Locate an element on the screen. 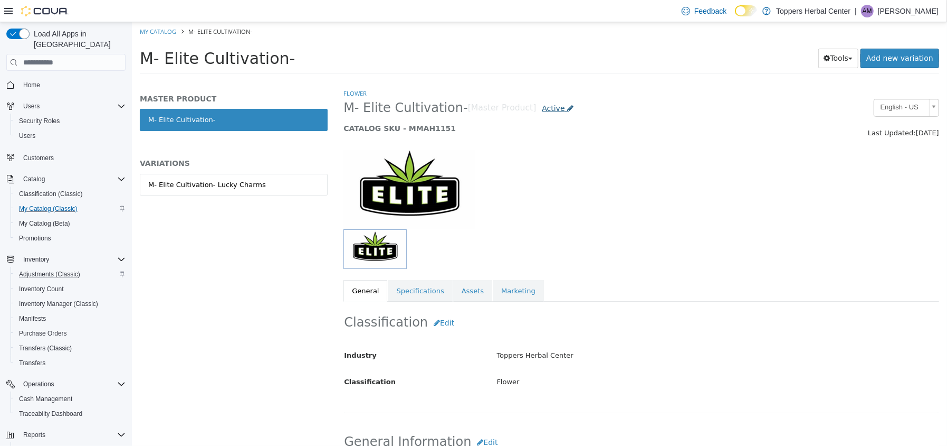  a: Classification (Classic) is located at coordinates (51, 194).